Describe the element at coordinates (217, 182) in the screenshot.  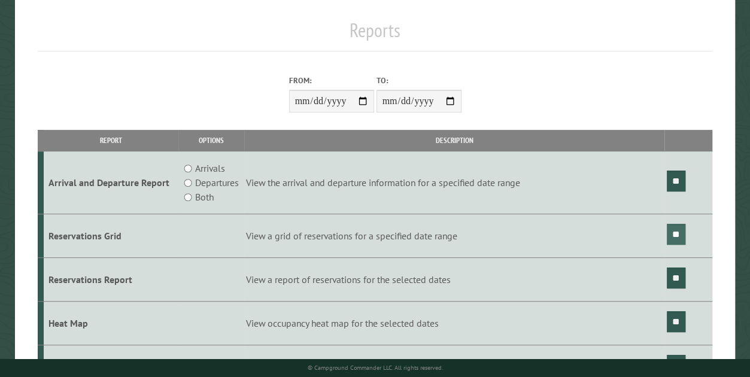
I see `label: Departures` at that location.